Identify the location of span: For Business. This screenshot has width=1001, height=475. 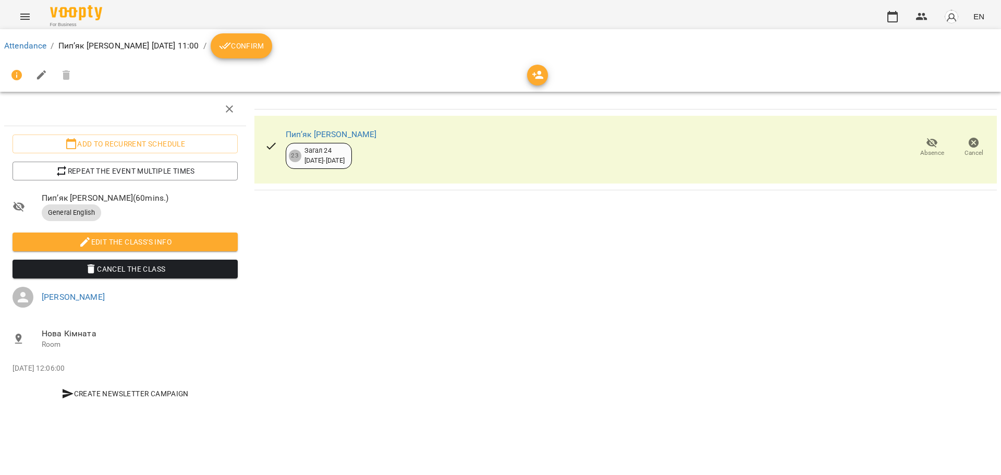
(76, 25).